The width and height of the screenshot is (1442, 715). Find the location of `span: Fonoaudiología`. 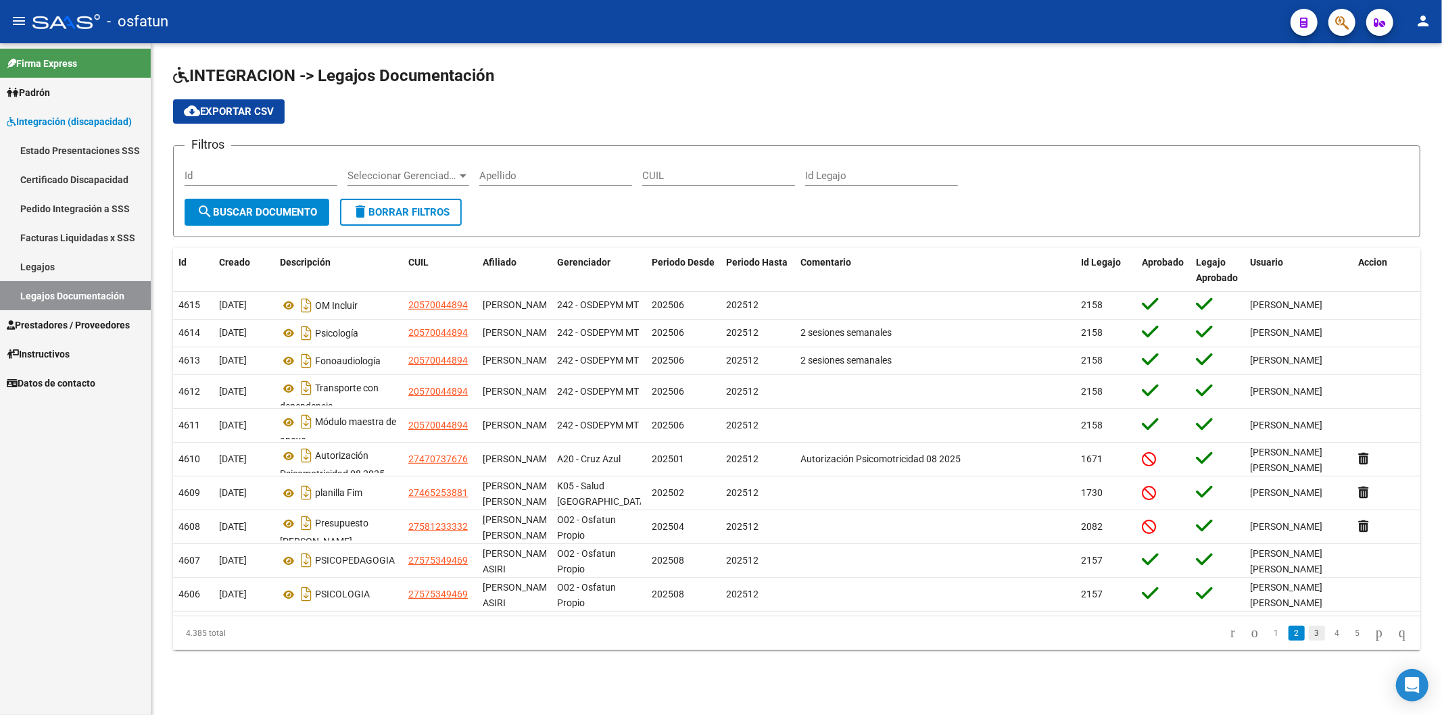

span: Fonoaudiología is located at coordinates (347, 361).